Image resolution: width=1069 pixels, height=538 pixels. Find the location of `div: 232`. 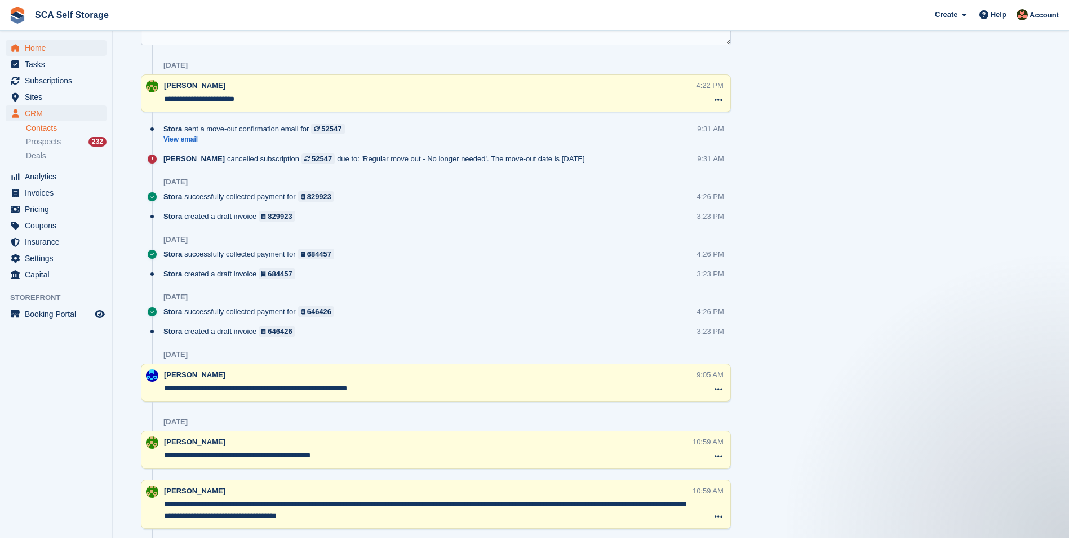

div: 232 is located at coordinates (97, 141).